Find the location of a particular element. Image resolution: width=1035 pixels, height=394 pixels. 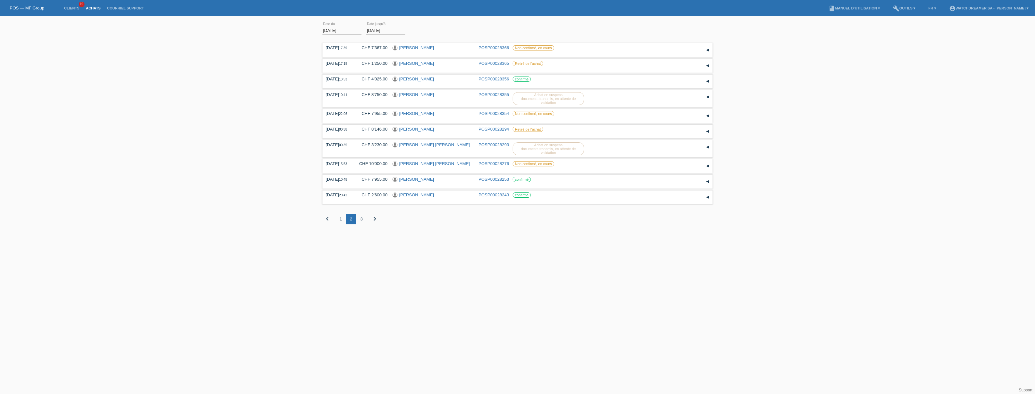

div: 2 is located at coordinates (351, 219).